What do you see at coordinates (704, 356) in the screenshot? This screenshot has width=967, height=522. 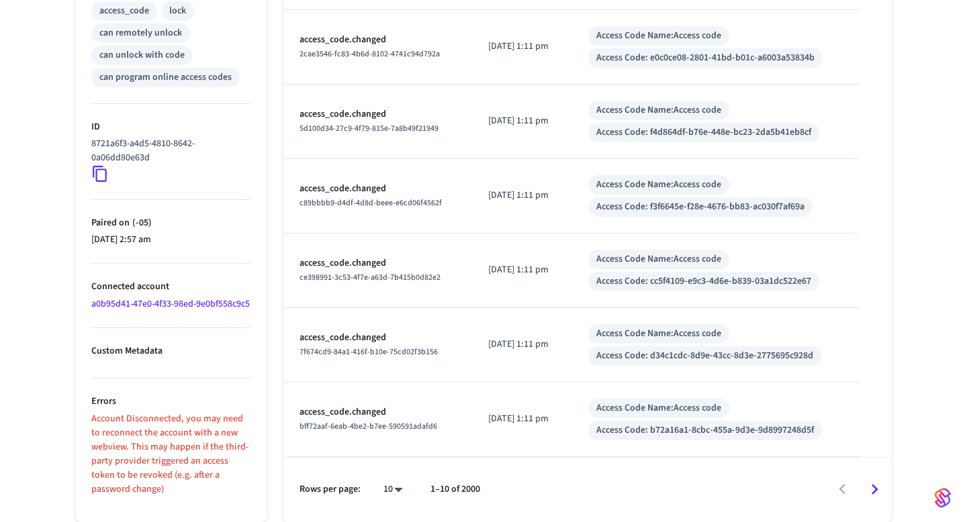 I see `div: Access Code: d34c1cdc-8d9e-43cc-8d3e-2775695c928d` at bounding box center [704, 356].